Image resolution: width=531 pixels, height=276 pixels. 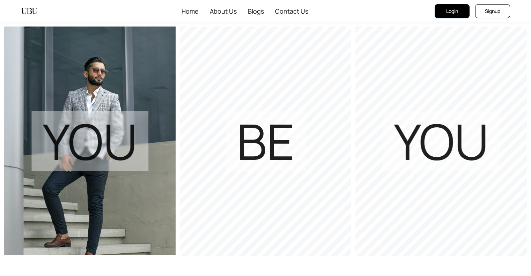 I want to click on button: Signup, so click(x=493, y=11).